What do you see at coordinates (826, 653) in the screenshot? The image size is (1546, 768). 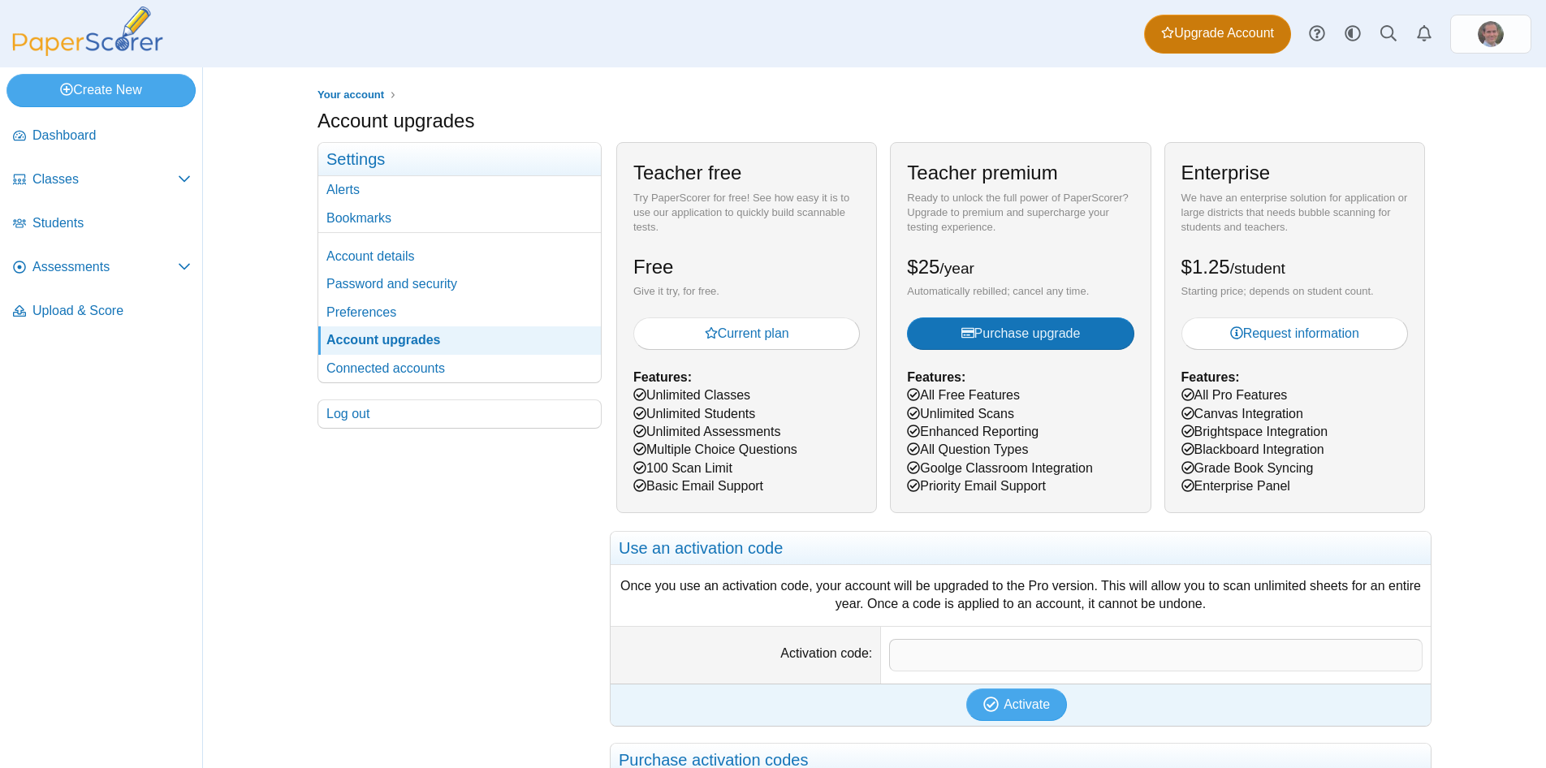 I see `label: Activation code` at bounding box center [826, 653].